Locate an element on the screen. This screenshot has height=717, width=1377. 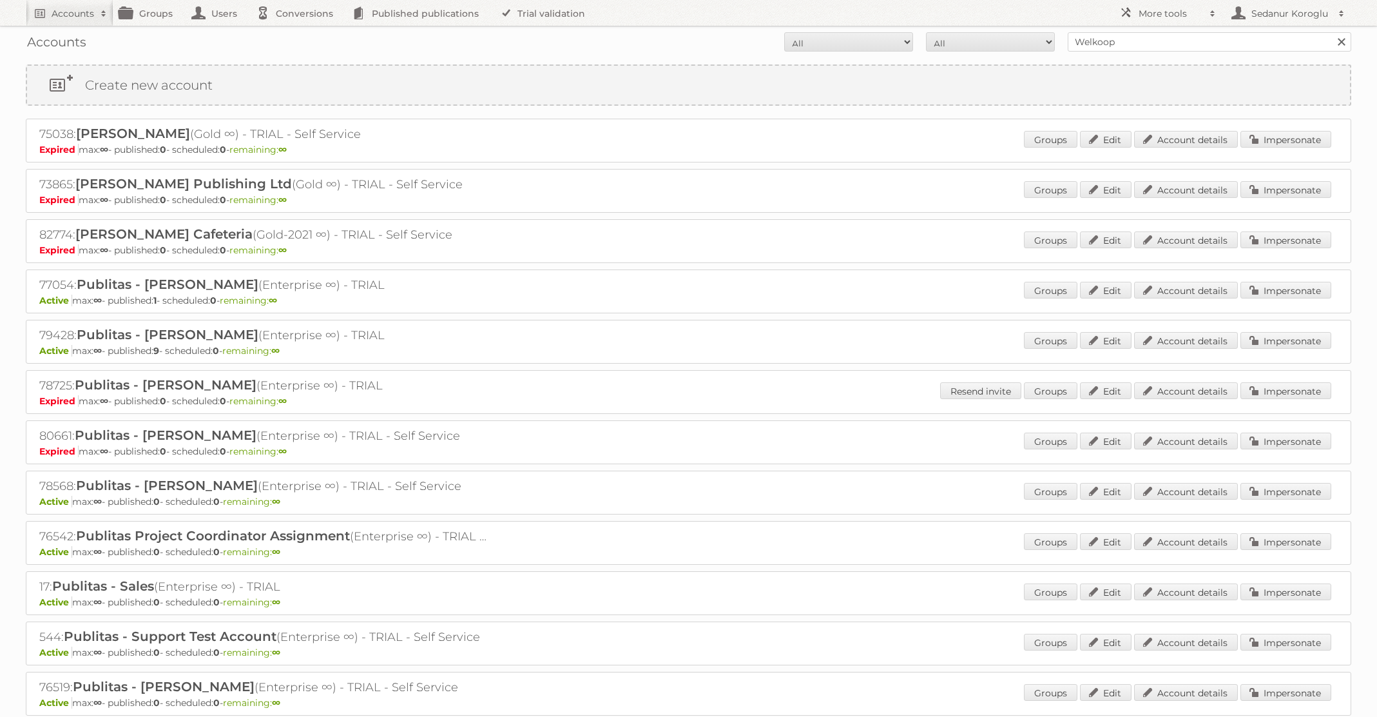
strong: 1 is located at coordinates (155, 300).